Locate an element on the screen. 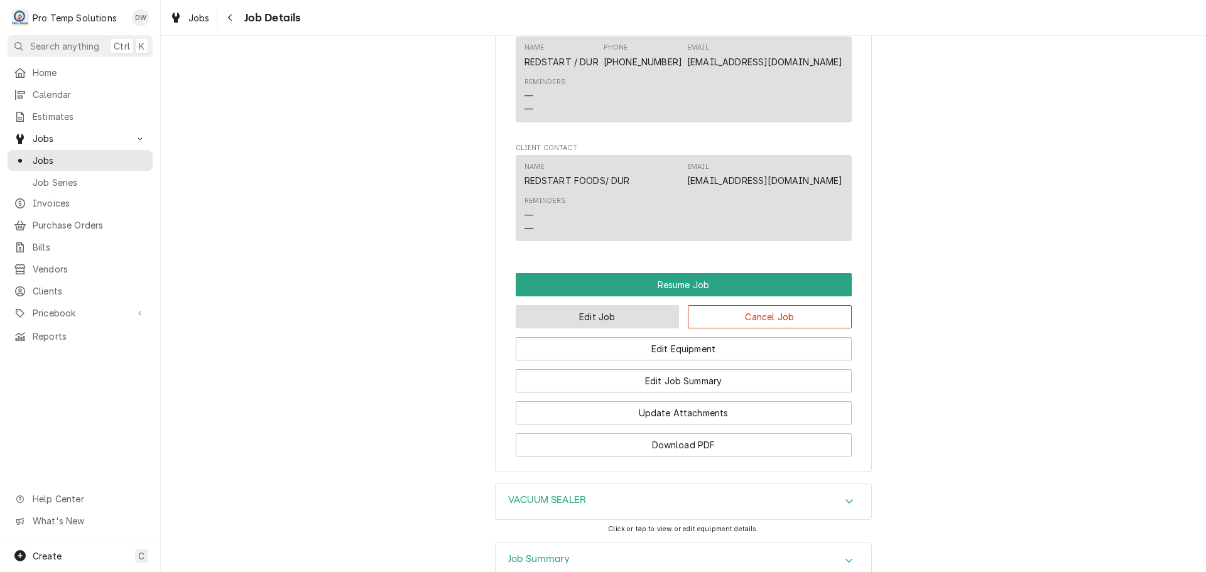 Image resolution: width=1206 pixels, height=572 pixels. span: Click or tap to view or edit equipment details. is located at coordinates (683, 529).